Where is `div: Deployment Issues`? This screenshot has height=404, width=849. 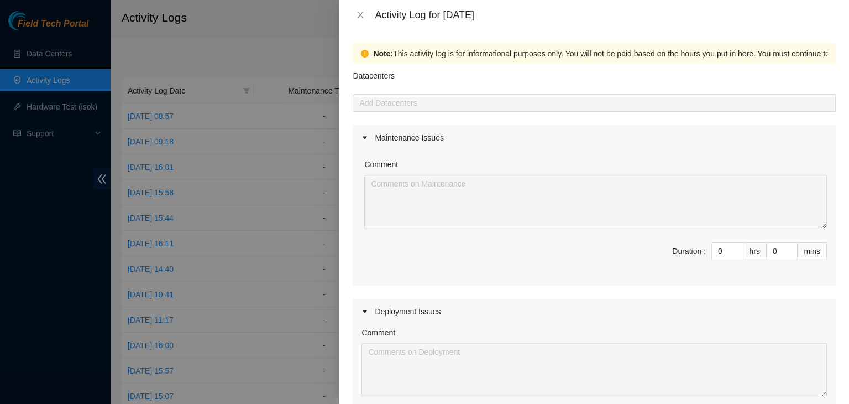
div: Deployment Issues is located at coordinates (594, 311).